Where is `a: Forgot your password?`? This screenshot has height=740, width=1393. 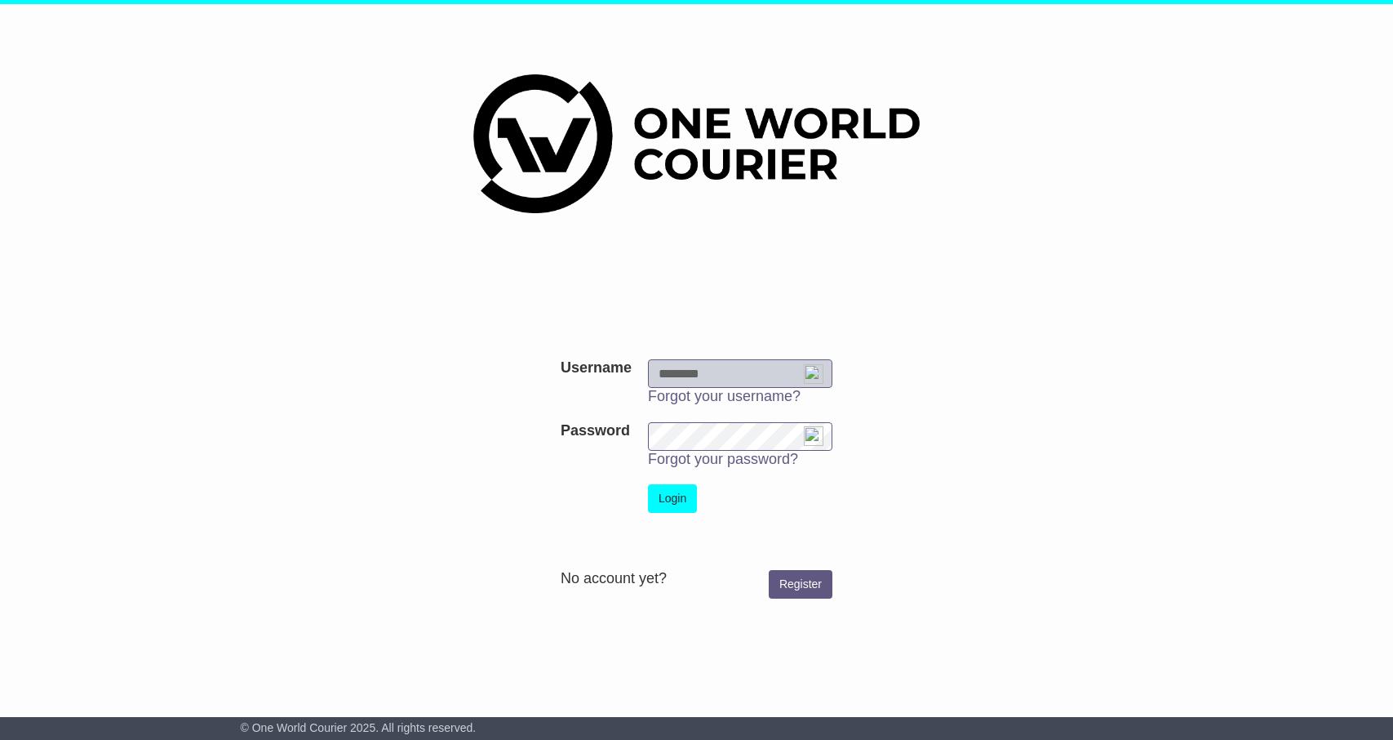
a: Forgot your password? is located at coordinates (723, 459).